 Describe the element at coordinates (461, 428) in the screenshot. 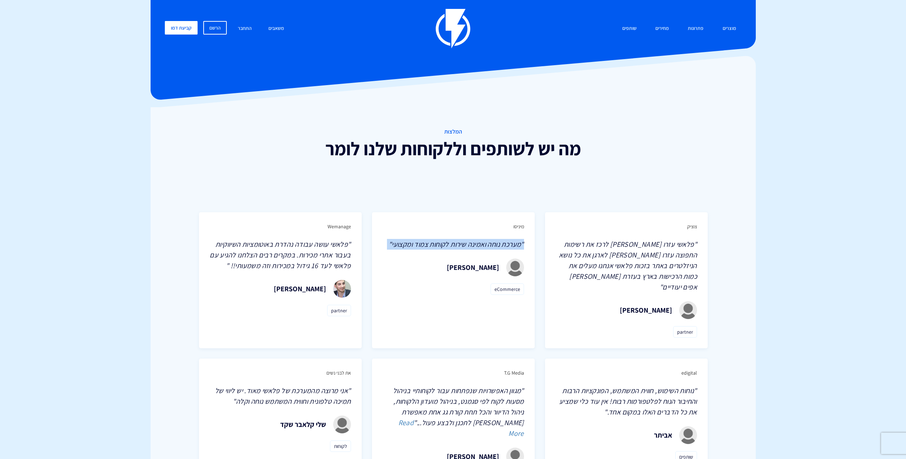

I see `a: Read More` at that location.